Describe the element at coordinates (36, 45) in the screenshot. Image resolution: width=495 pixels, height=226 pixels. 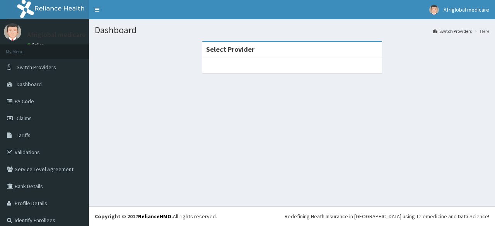
I see `a: Online` at that location.